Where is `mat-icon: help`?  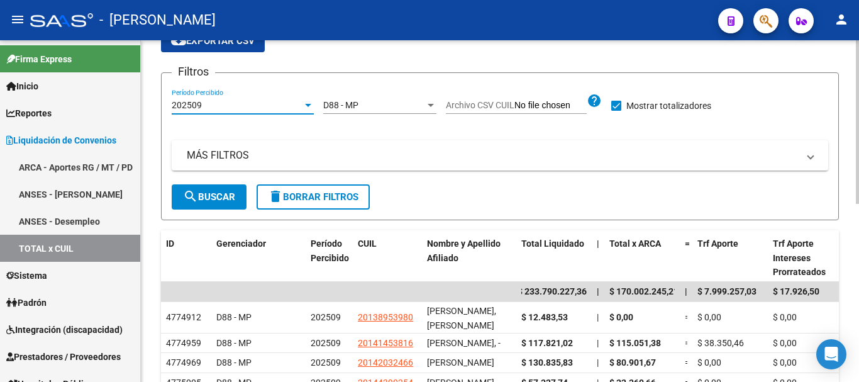 mat-icon: help is located at coordinates (595, 101).